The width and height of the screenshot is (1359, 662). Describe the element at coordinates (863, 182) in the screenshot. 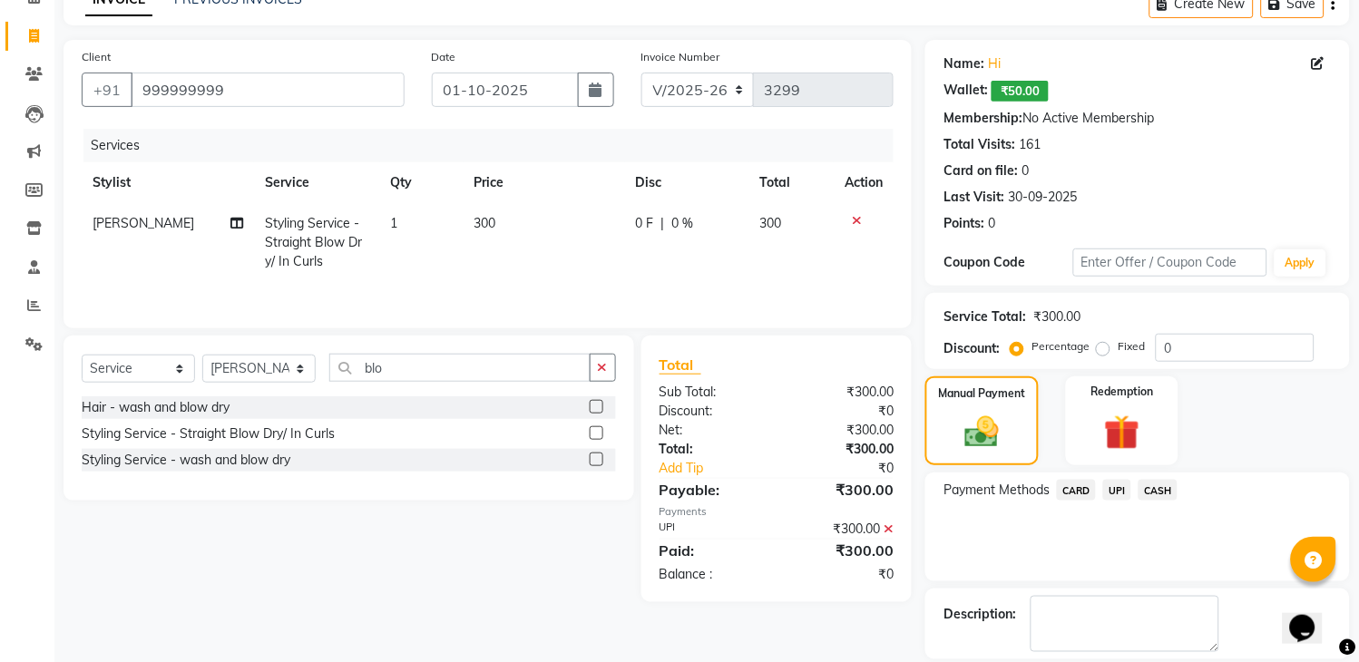

I see `th: Action` at that location.